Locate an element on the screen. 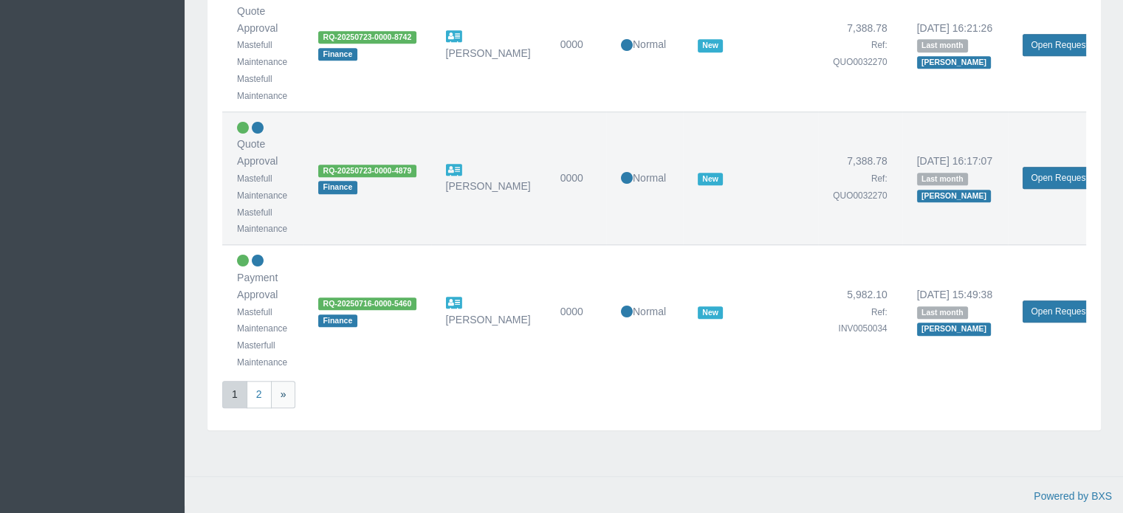 The width and height of the screenshot is (1123, 513). span: RQ-20250716-0000-5460 is located at coordinates (367, 303).